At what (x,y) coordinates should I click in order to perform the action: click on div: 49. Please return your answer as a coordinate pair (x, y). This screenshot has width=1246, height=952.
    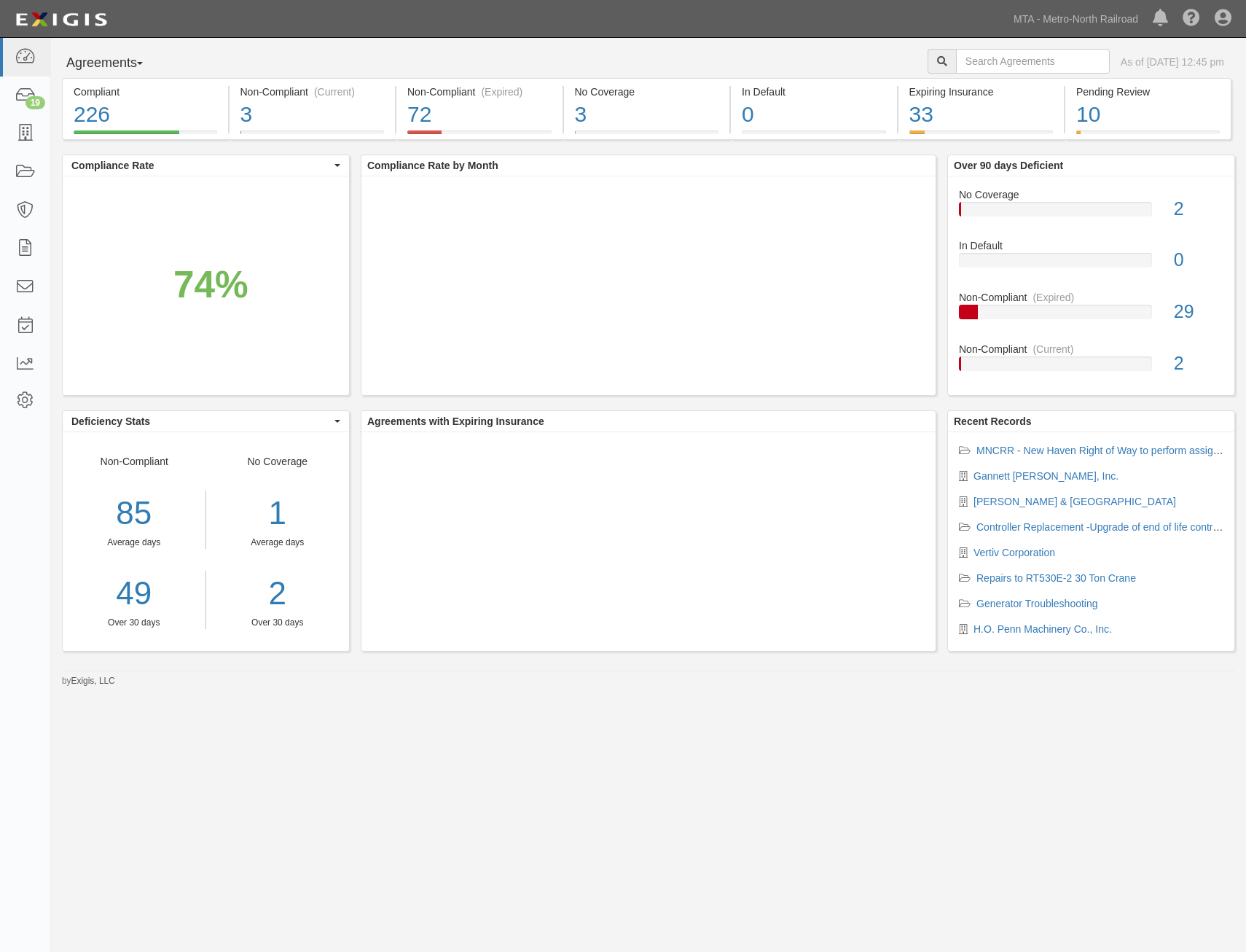
    Looking at the image, I should click on (134, 593).